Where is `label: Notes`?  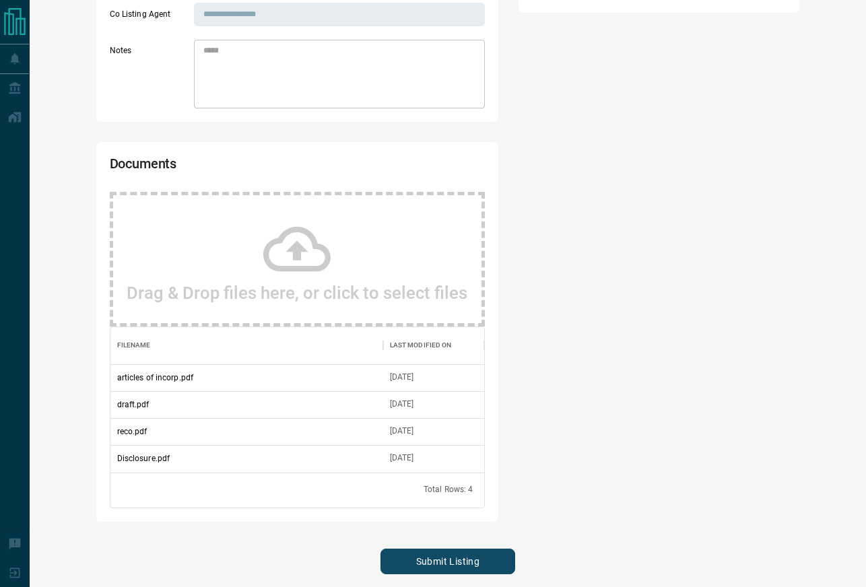 label: Notes is located at coordinates (150, 77).